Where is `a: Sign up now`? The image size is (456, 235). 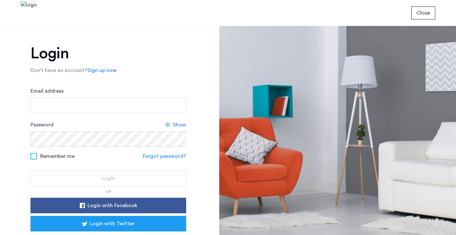
a: Sign up now is located at coordinates (102, 70).